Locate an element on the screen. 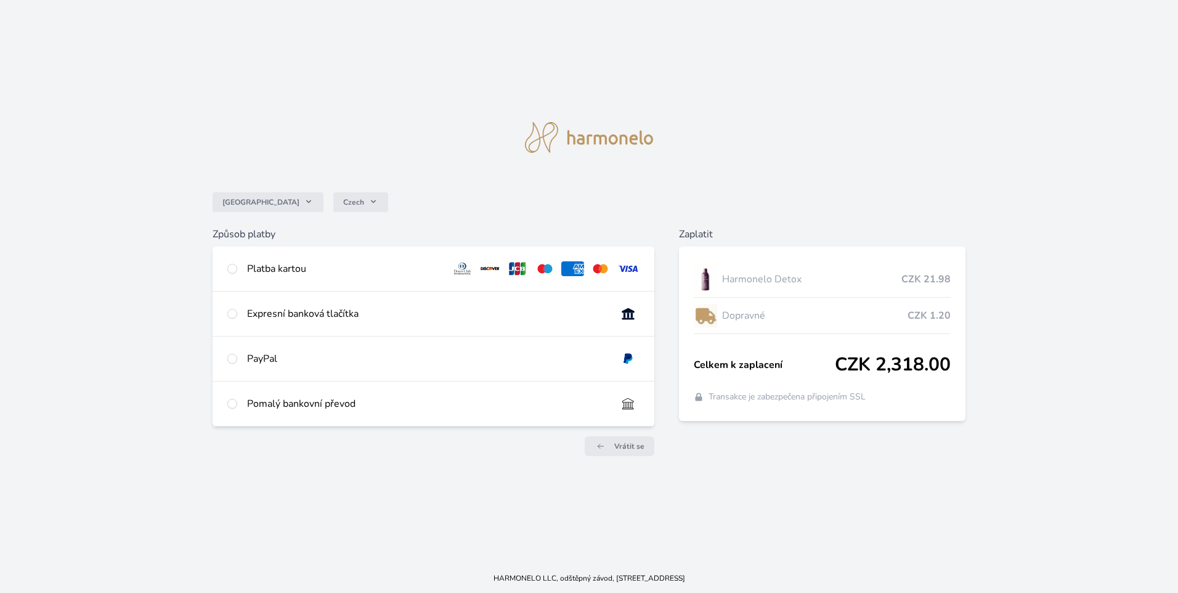 The width and height of the screenshot is (1178, 593). span: Celkem k zaplacení is located at coordinates (764, 365).